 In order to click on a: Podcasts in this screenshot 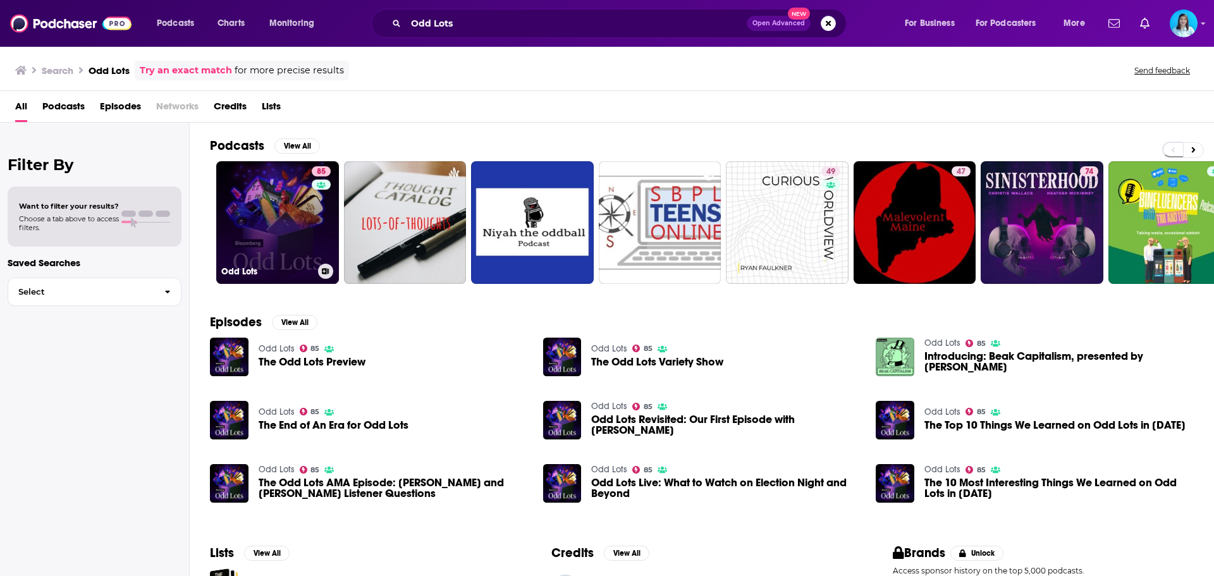, I will do `click(63, 109)`.